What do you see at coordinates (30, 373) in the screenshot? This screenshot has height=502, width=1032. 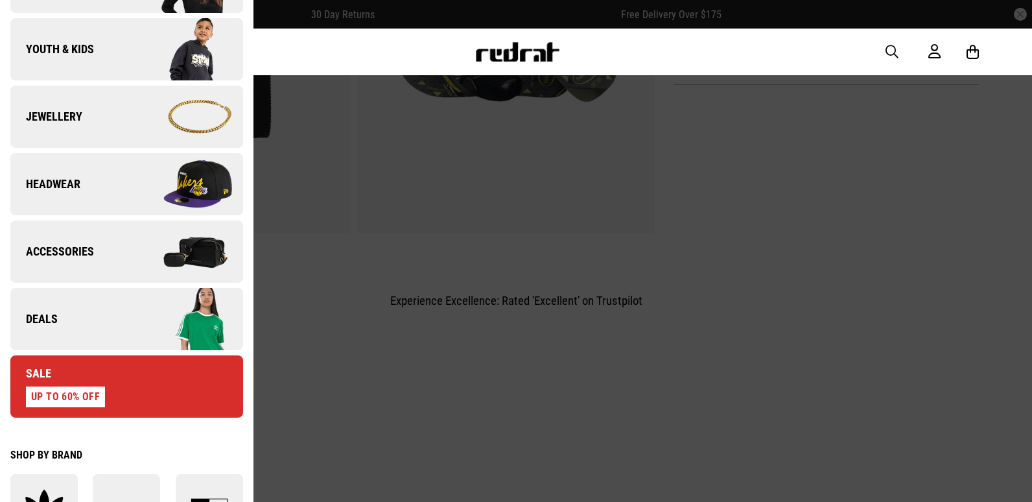 I see `span: Sale` at bounding box center [30, 373].